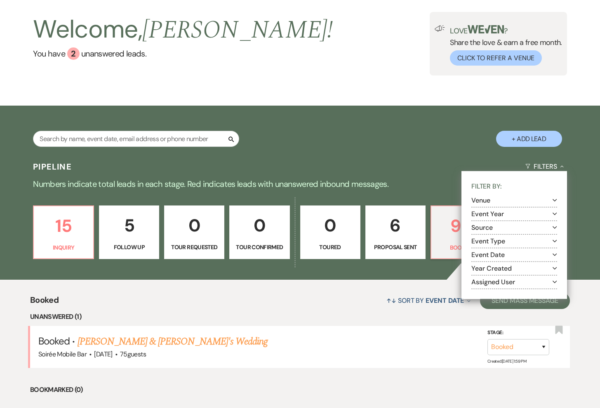 Image resolution: width=600 pixels, height=408 pixels. What do you see at coordinates (183, 30) in the screenshot?
I see `h2: Welcome,` at bounding box center [183, 30].